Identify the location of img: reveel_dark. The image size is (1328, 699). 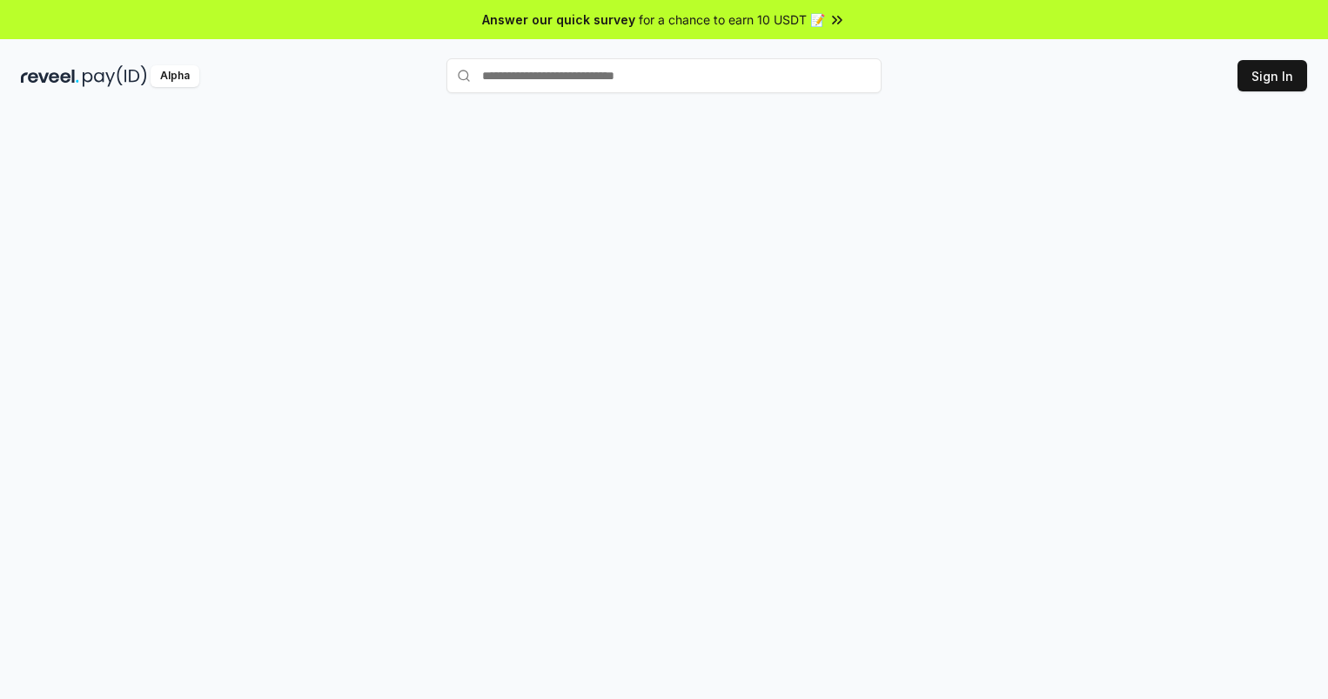
(50, 76).